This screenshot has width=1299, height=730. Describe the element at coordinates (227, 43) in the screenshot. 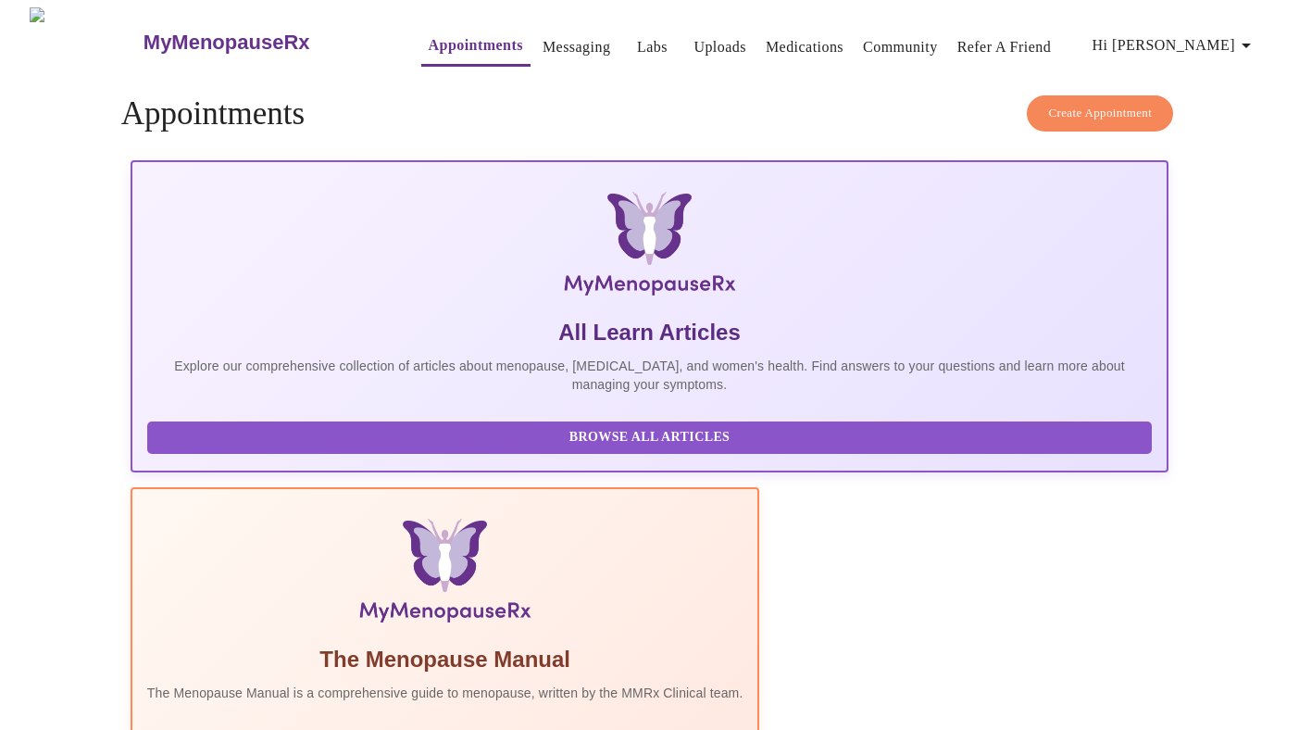

I see `h3: MyMenopauseRx` at that location.